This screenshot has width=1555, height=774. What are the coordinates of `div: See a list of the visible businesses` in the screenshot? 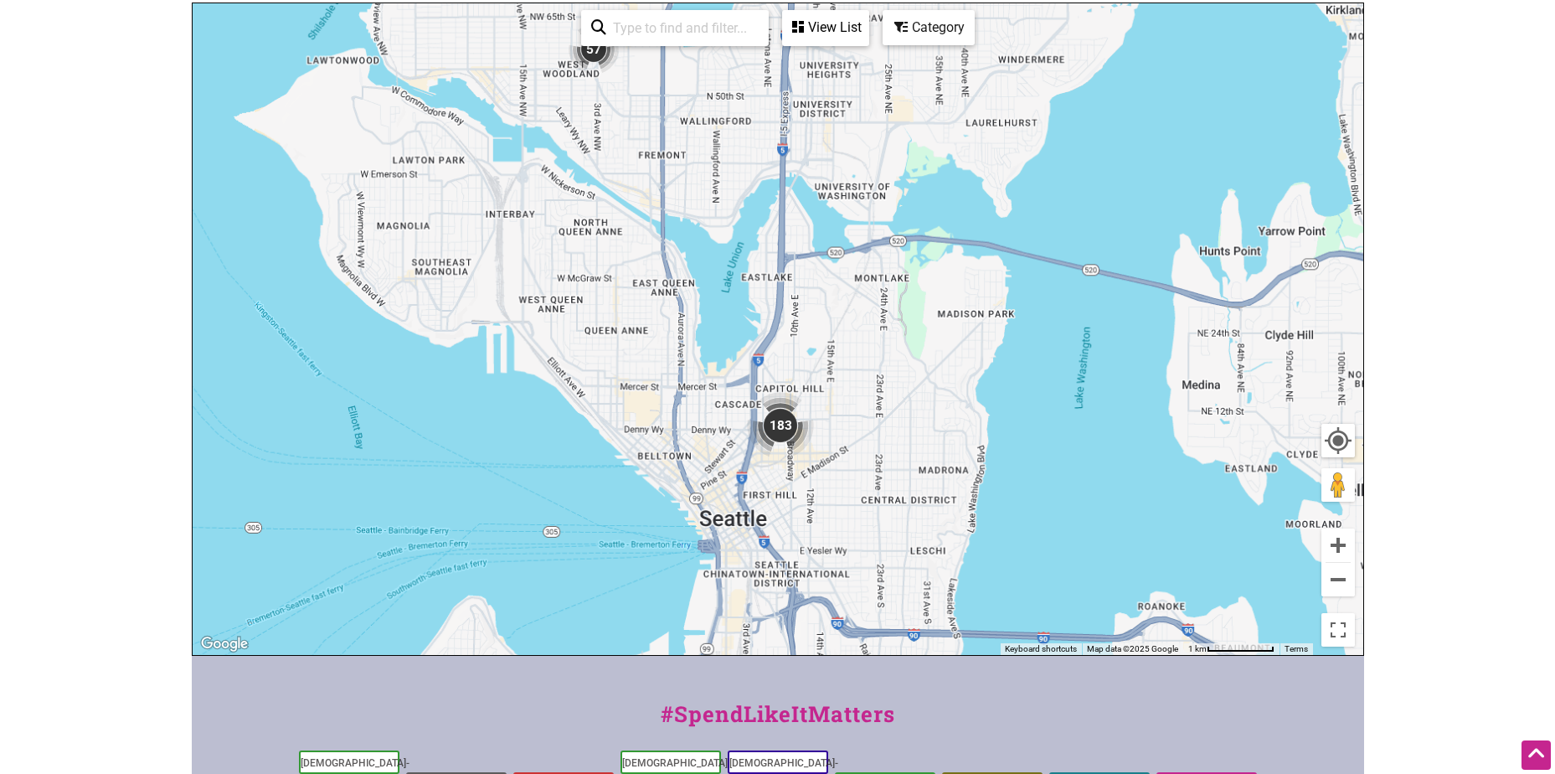 It's located at (826, 28).